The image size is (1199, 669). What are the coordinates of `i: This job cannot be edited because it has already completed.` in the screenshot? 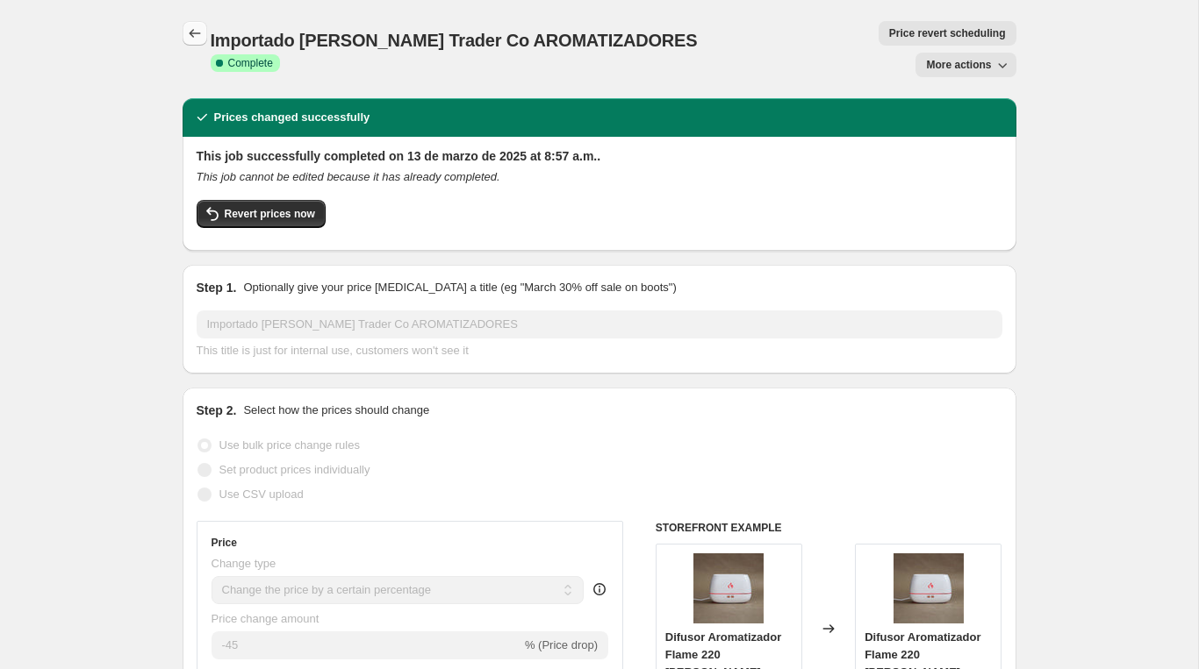 It's located at (348, 176).